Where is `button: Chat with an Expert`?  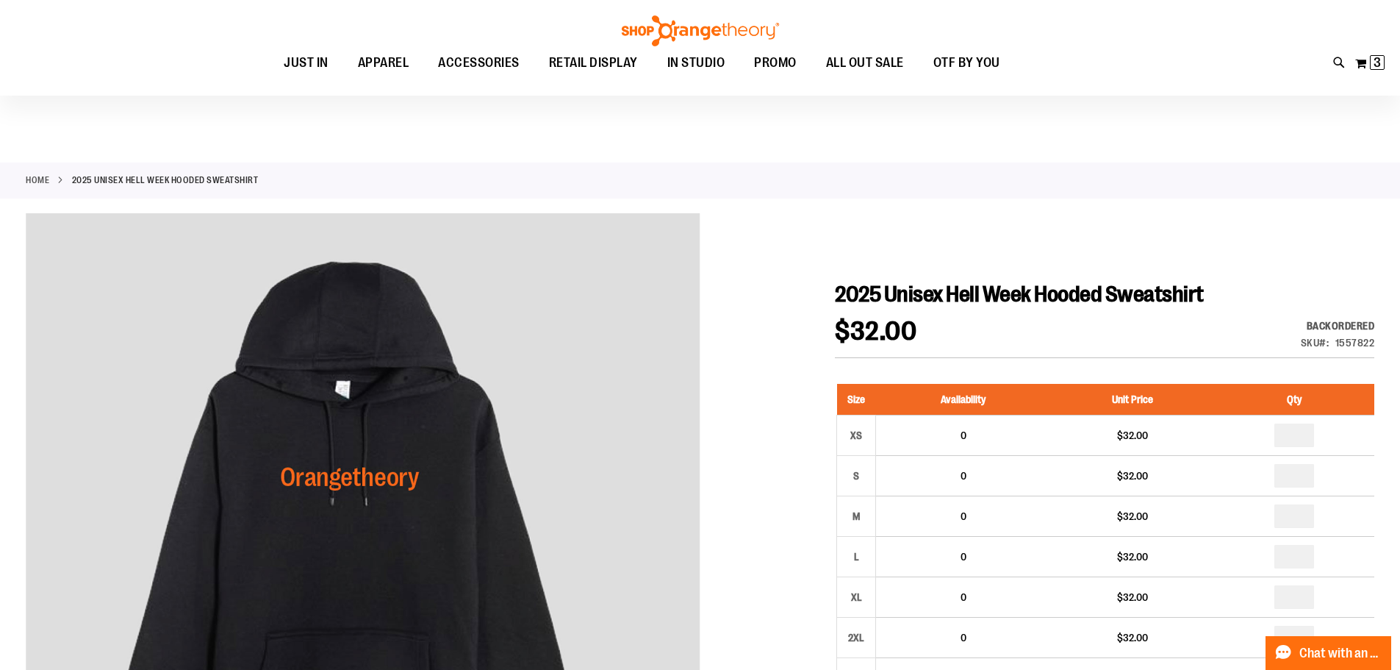 button: Chat with an Expert is located at coordinates (1329, 653).